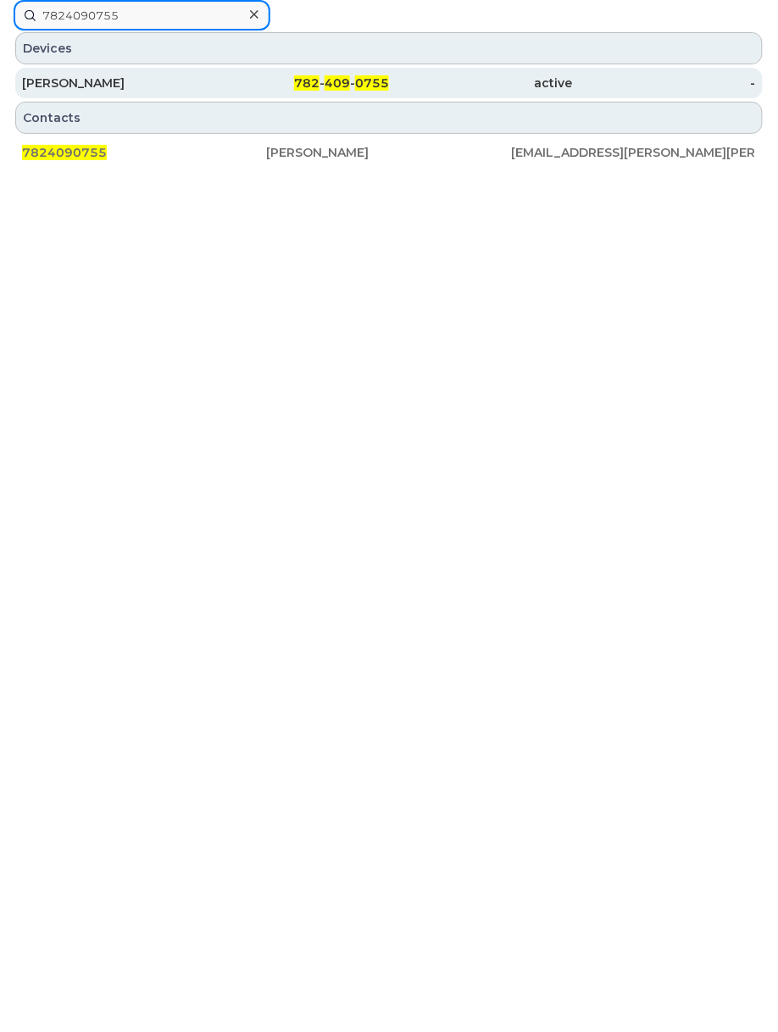 This screenshot has height=1032, width=778. I want to click on div: active, so click(481, 83).